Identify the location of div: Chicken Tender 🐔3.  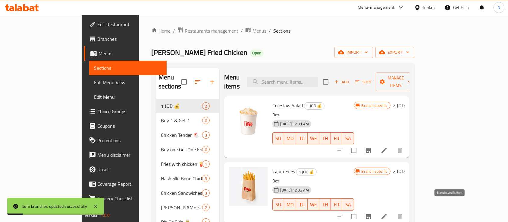
(188, 135).